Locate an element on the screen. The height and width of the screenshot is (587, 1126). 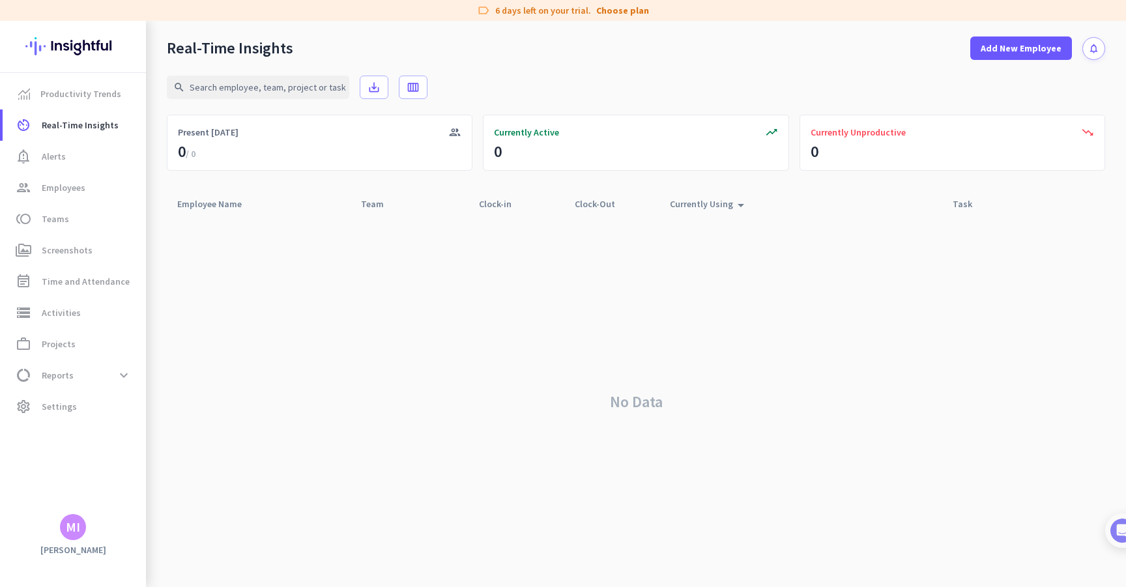
i: work_outline is located at coordinates (23, 344).